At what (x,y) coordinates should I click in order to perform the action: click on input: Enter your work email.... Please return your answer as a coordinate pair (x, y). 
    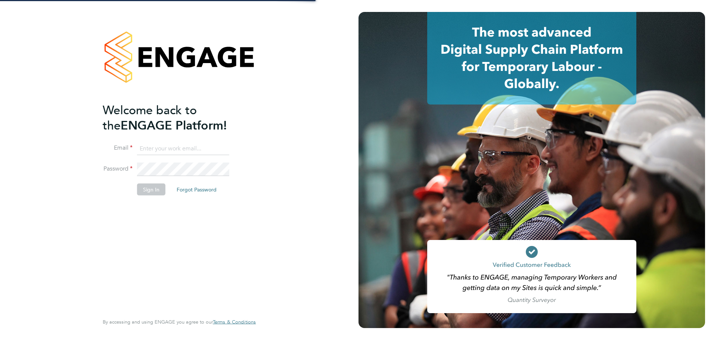
    Looking at the image, I should click on (183, 149).